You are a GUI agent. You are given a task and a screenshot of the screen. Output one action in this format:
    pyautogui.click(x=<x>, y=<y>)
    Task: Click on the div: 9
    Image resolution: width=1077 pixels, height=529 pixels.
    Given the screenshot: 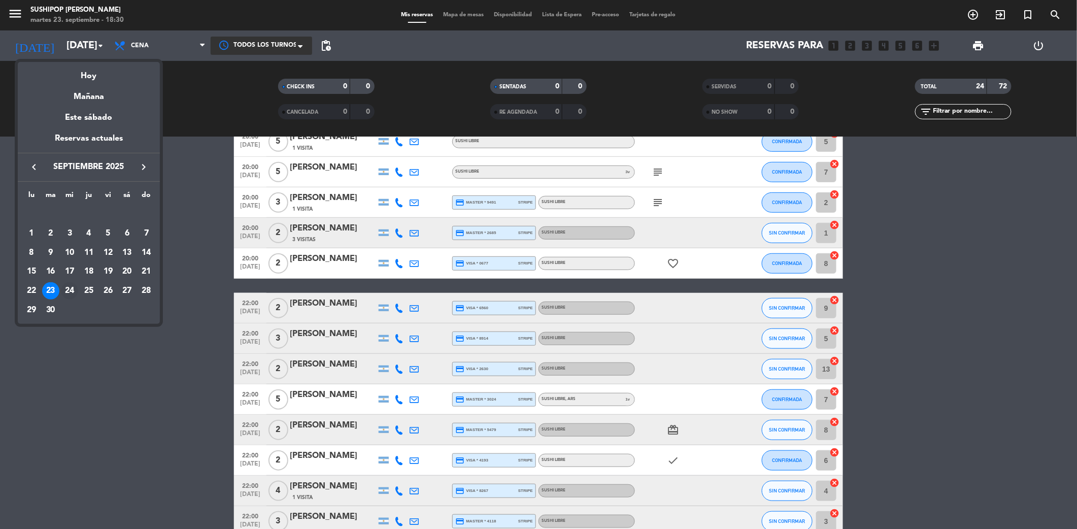 What is the action you would take?
    pyautogui.click(x=51, y=253)
    